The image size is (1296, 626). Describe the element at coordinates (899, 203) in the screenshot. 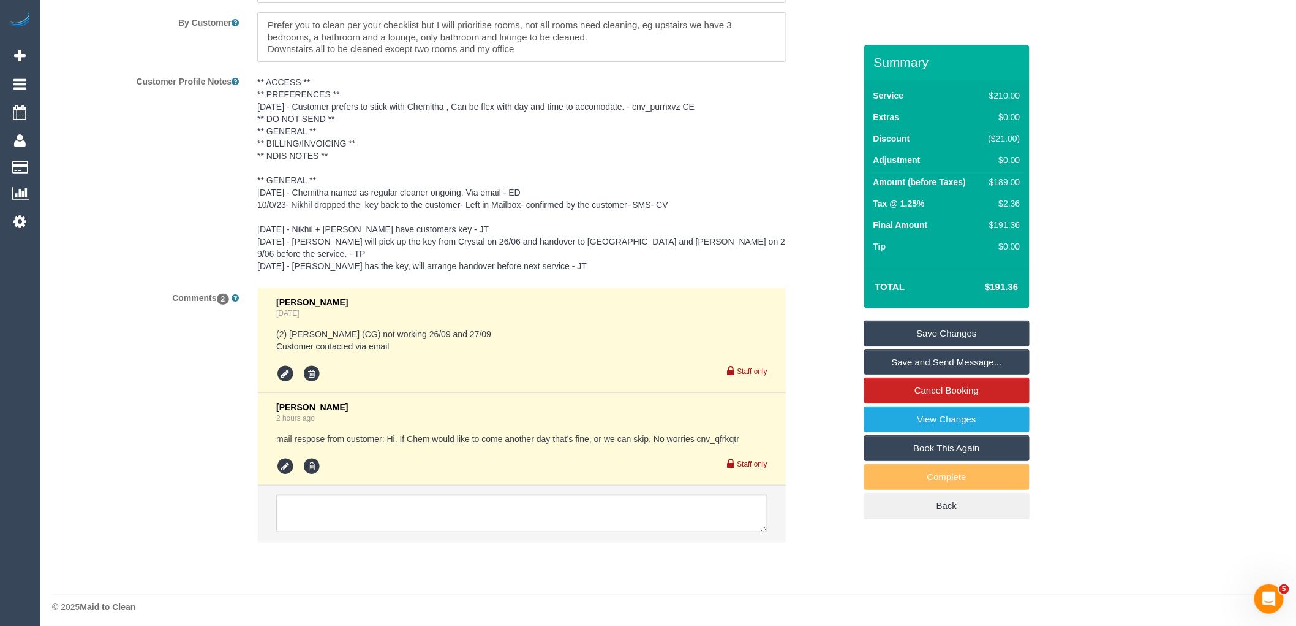

I see `label: Tax @ 1.25%` at that location.